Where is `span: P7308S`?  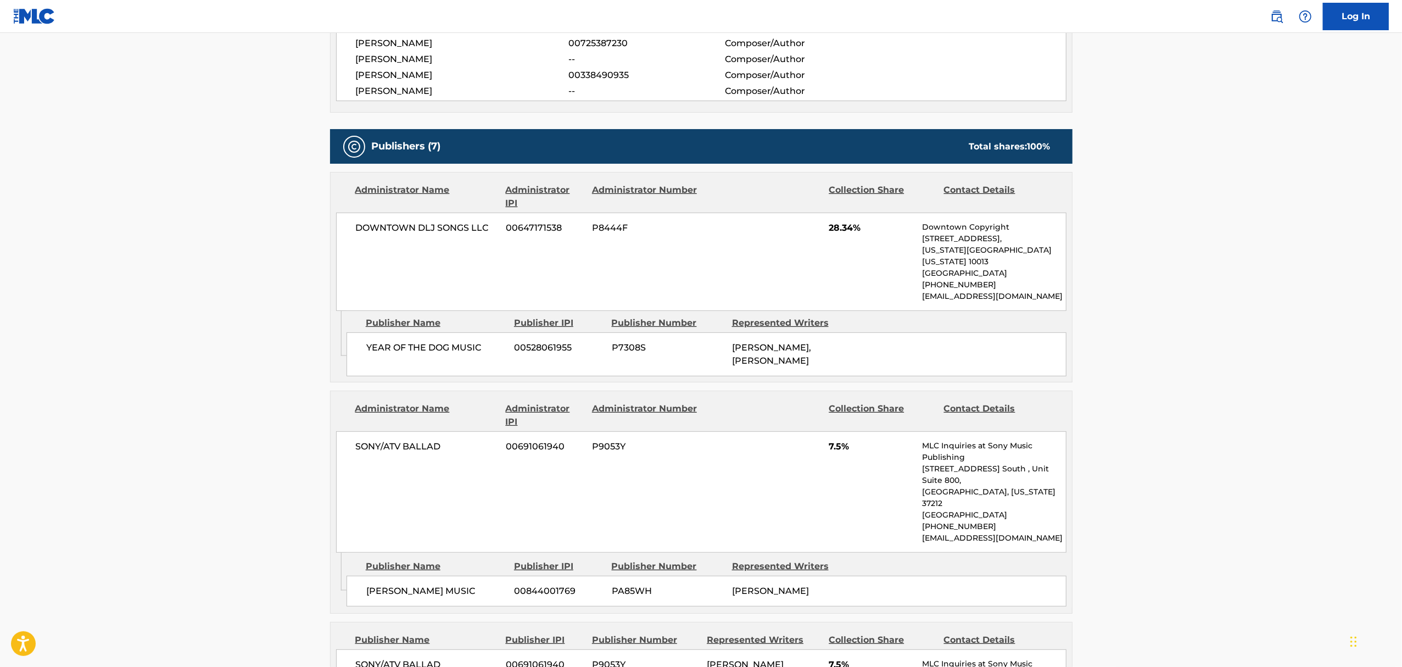 span: P7308S is located at coordinates (668, 348).